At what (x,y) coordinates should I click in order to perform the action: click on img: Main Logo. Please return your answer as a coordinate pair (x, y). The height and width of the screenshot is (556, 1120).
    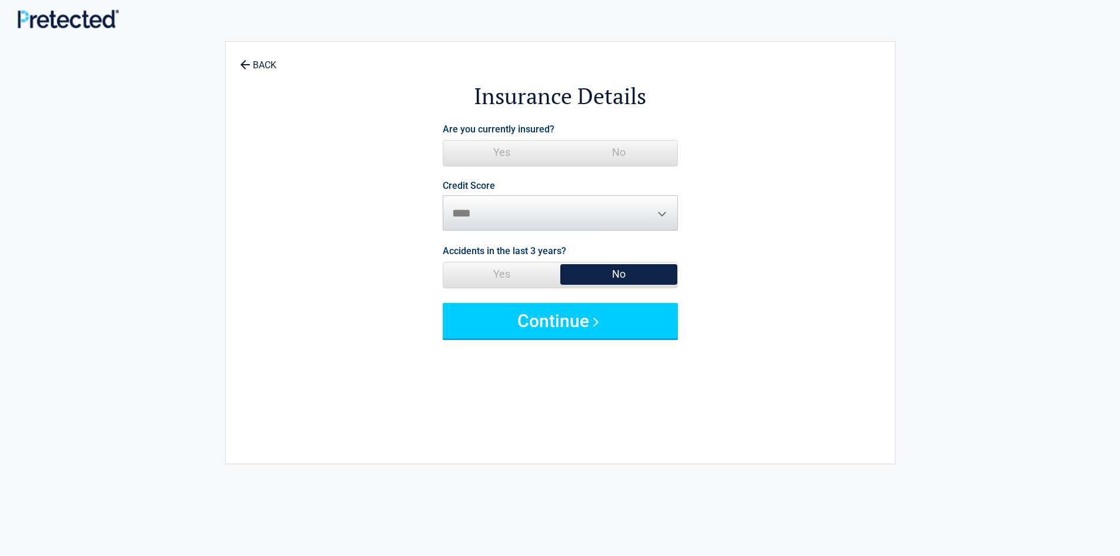
    Looking at the image, I should click on (68, 18).